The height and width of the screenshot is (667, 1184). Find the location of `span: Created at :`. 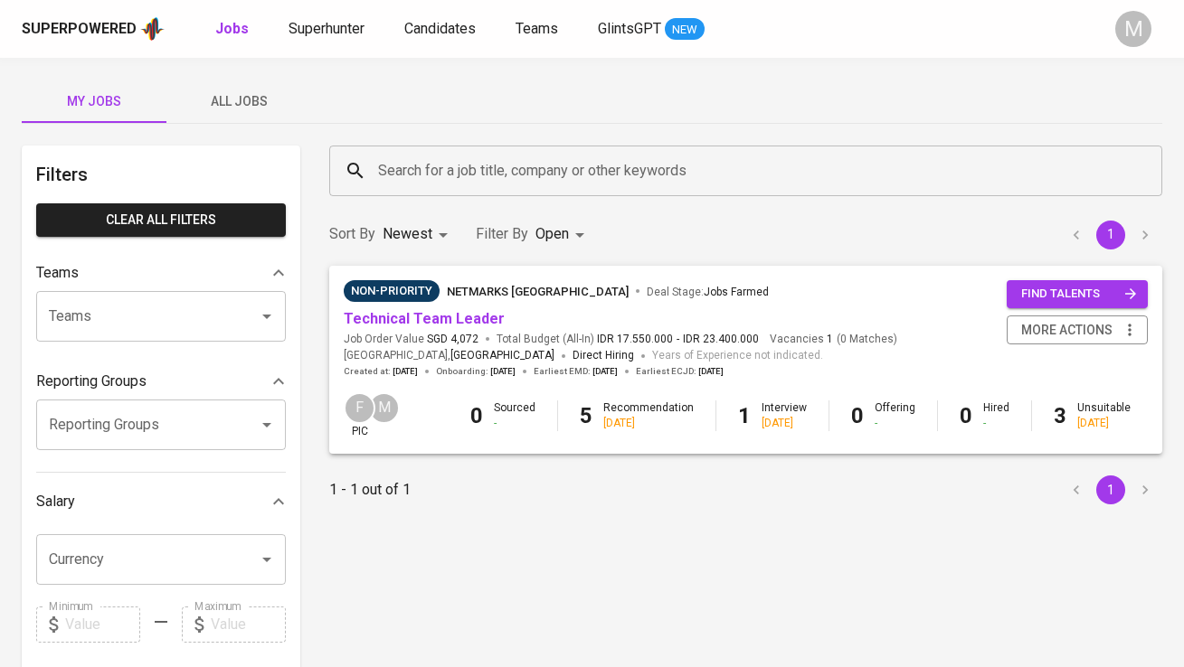

span: Created at : is located at coordinates (381, 372).